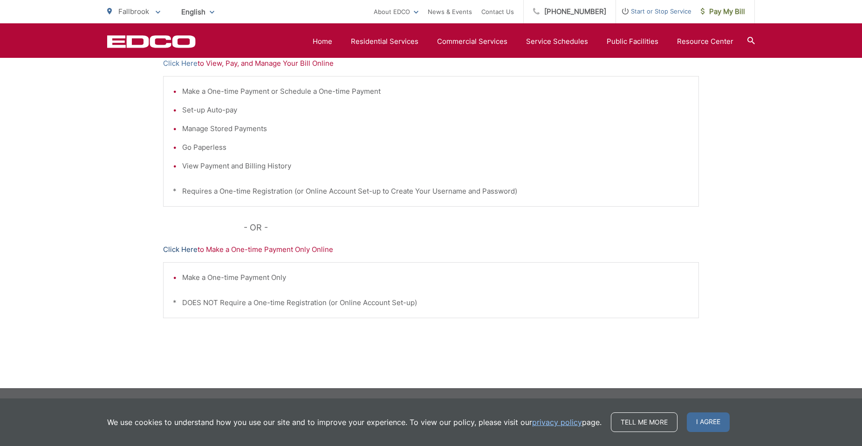  Describe the element at coordinates (436, 129) in the screenshot. I see `li: Manage Stored Payments` at that location.